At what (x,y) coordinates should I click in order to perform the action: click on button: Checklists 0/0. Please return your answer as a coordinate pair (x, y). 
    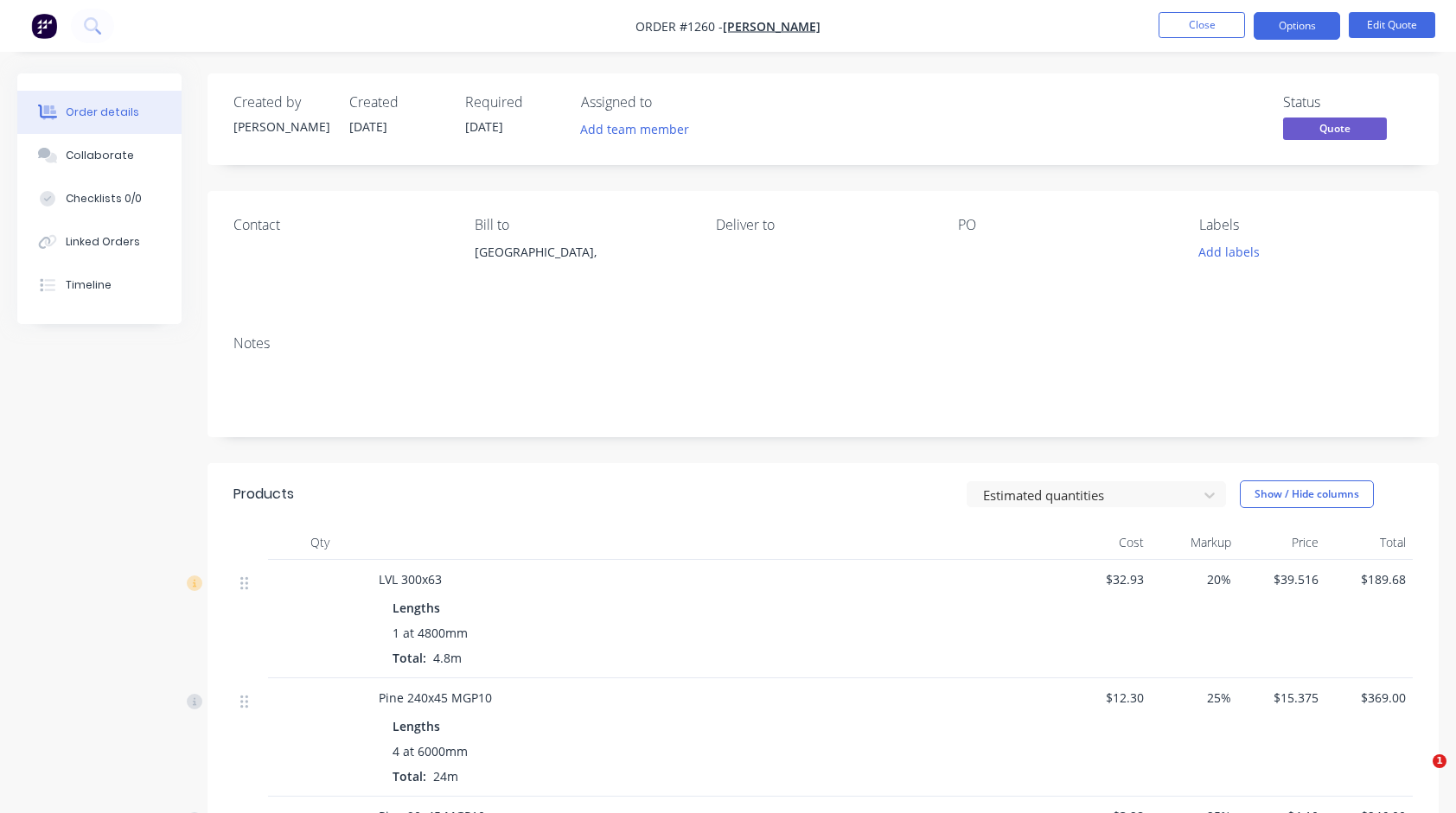
    Looking at the image, I should click on (100, 198).